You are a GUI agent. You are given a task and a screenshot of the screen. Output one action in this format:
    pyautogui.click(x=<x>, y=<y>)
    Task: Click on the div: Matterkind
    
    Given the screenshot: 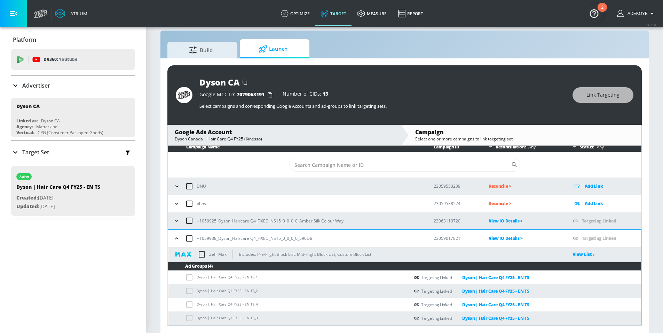 What is the action you would take?
    pyautogui.click(x=47, y=127)
    